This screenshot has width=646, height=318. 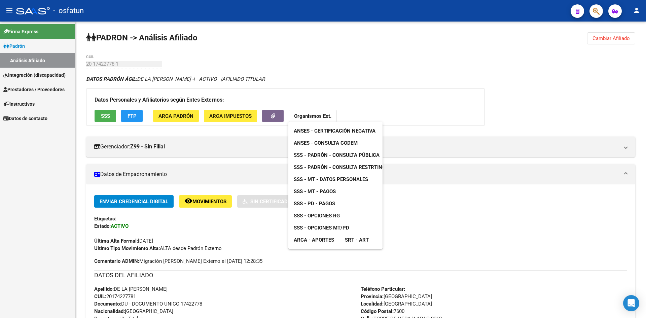 I want to click on span: SSS - Padrón - Consulta Restrtingida, so click(x=344, y=167).